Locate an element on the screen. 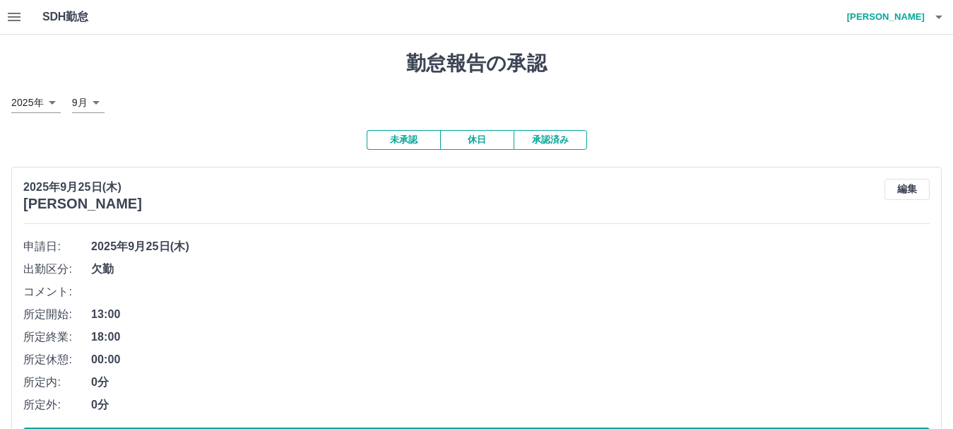 The width and height of the screenshot is (953, 429). button: 休日 is located at coordinates (477, 140).